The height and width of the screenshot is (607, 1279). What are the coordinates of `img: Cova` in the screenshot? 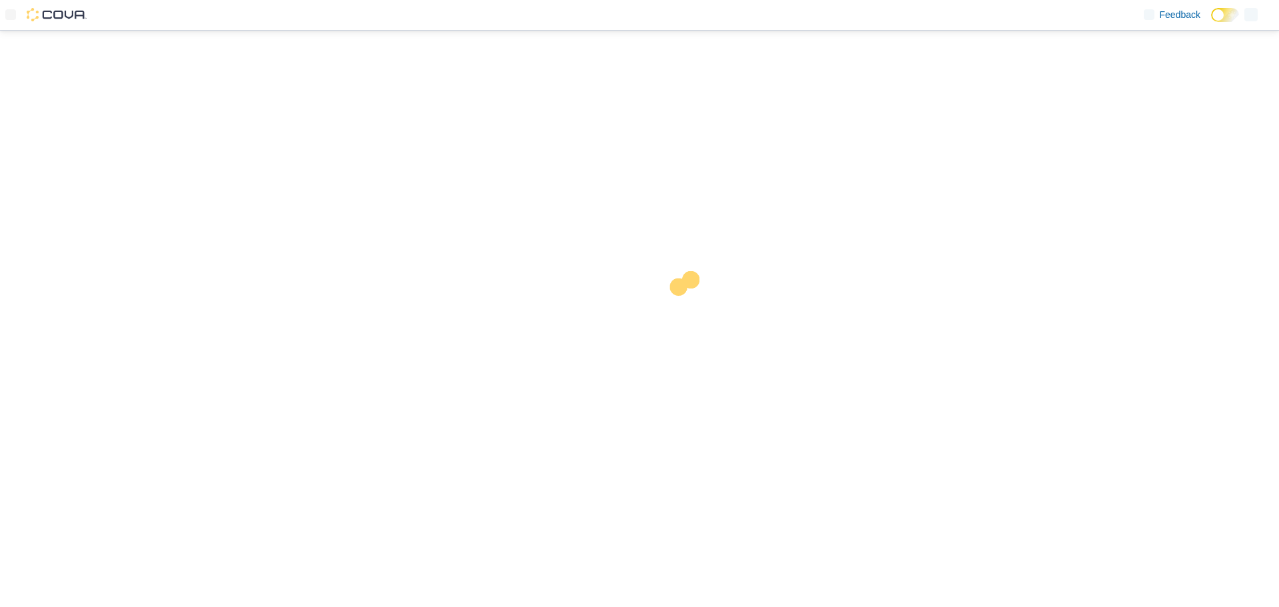 It's located at (57, 15).